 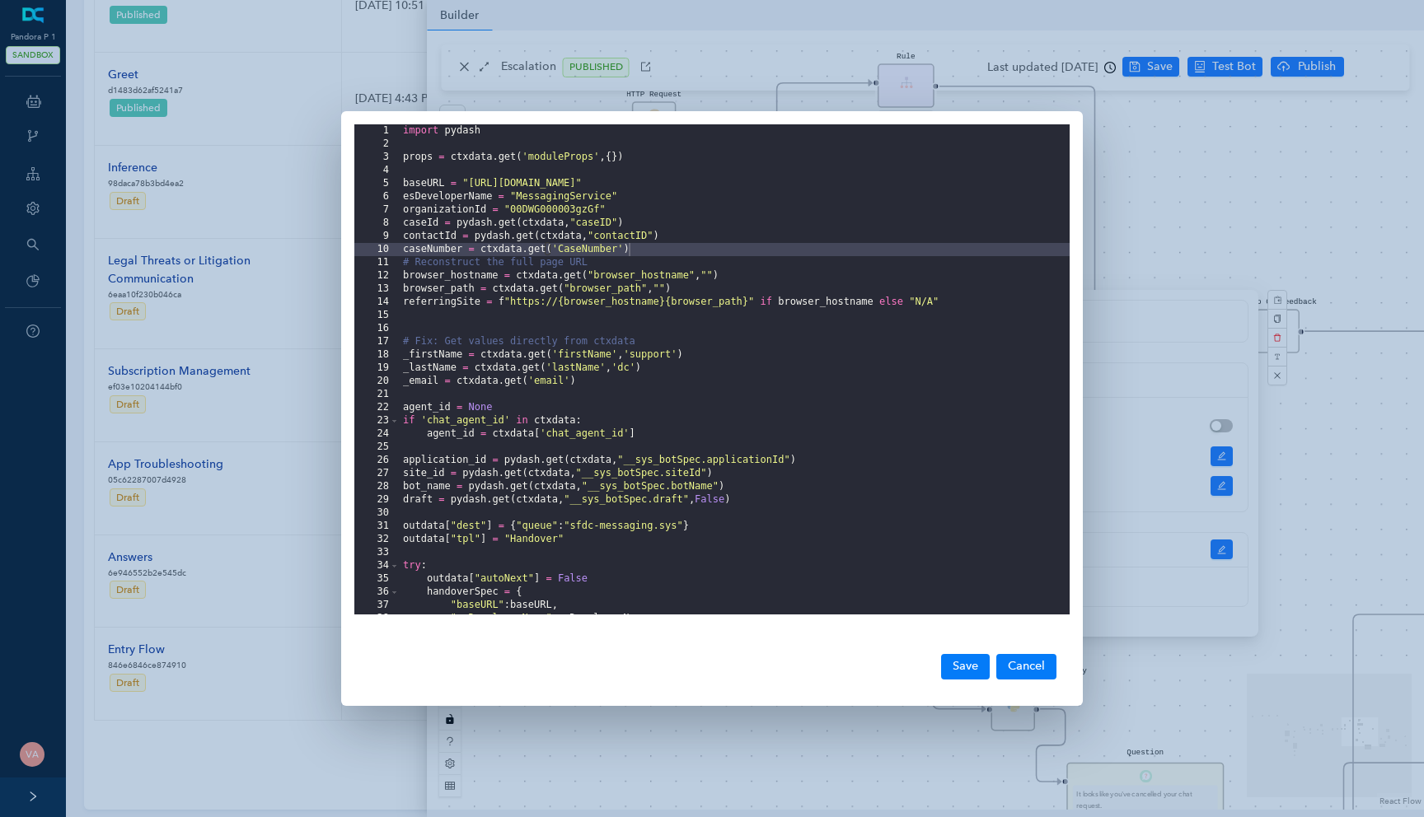 I want to click on button: Save, so click(x=965, y=667).